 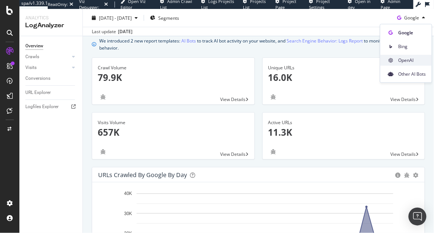 I want to click on p: 79.9K, so click(x=173, y=78).